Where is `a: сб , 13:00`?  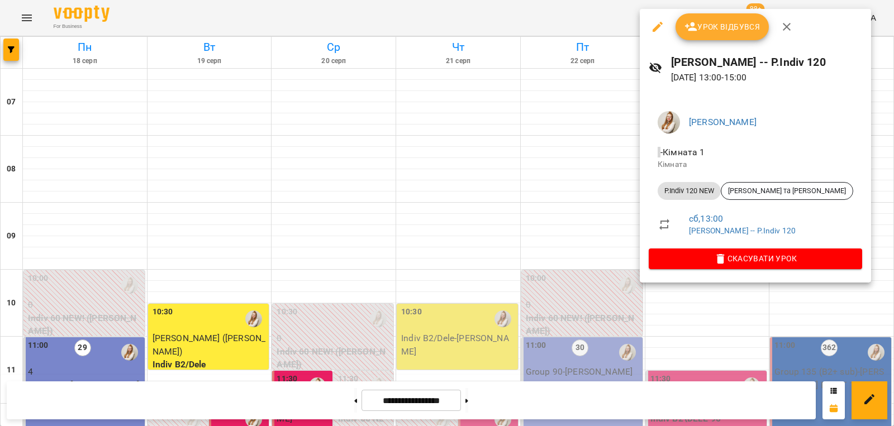
a: сб , 13:00 is located at coordinates (706, 219).